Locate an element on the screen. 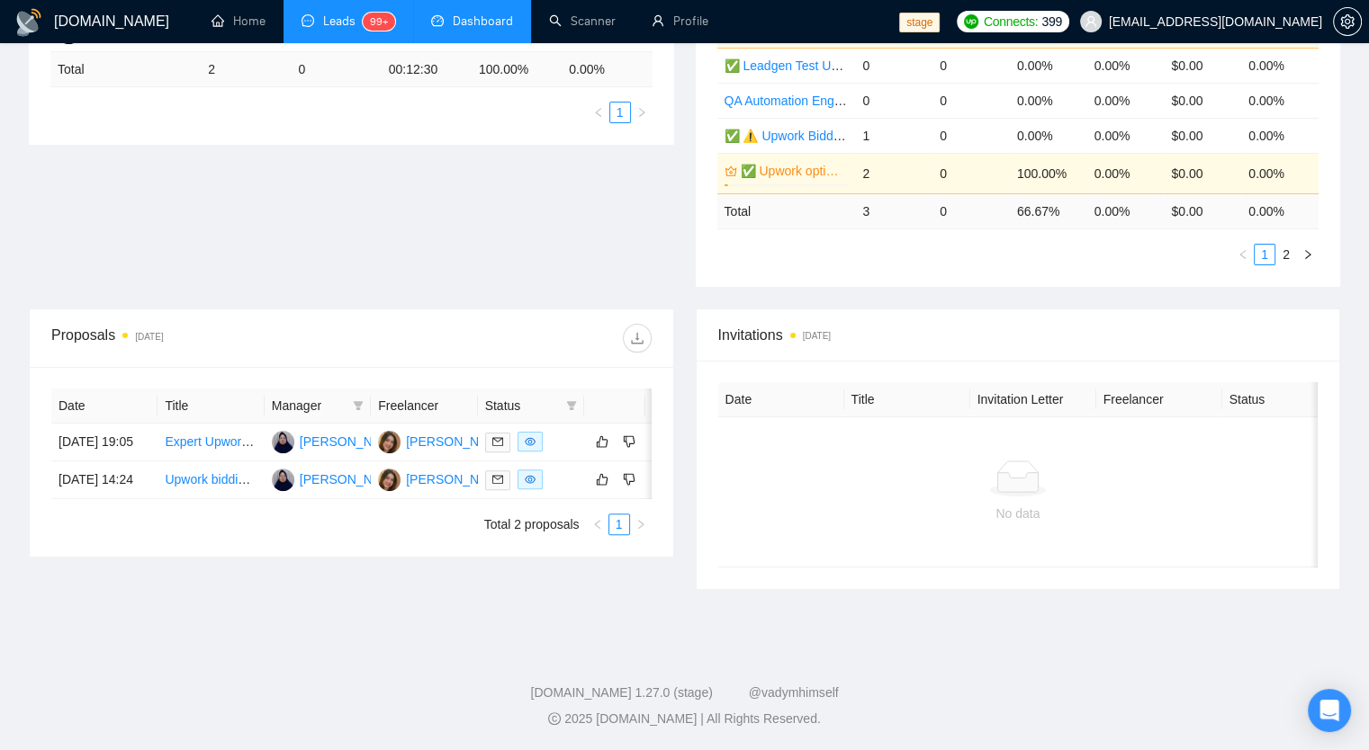  sup: 99+ is located at coordinates (379, 22).